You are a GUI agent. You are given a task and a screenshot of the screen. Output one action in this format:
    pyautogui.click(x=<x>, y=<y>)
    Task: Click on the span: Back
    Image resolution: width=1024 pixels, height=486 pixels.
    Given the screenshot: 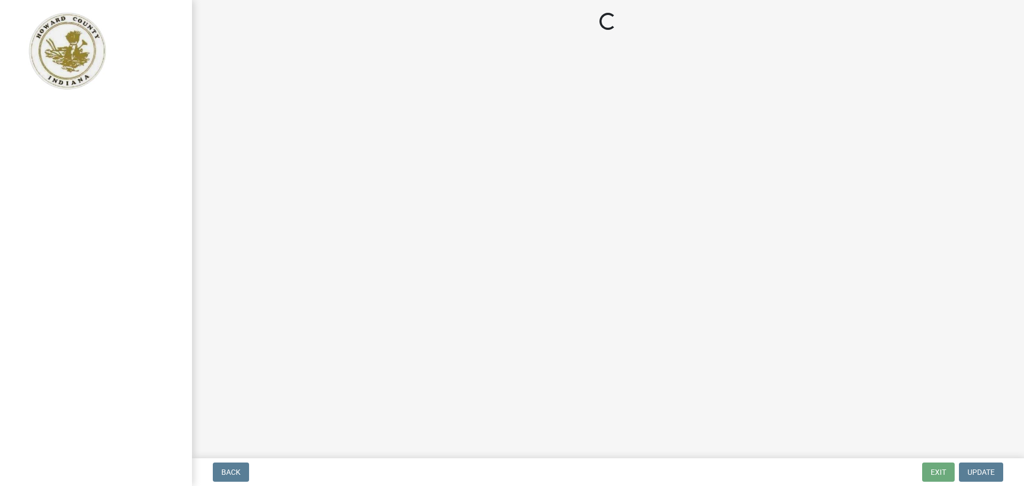 What is the action you would take?
    pyautogui.click(x=231, y=472)
    